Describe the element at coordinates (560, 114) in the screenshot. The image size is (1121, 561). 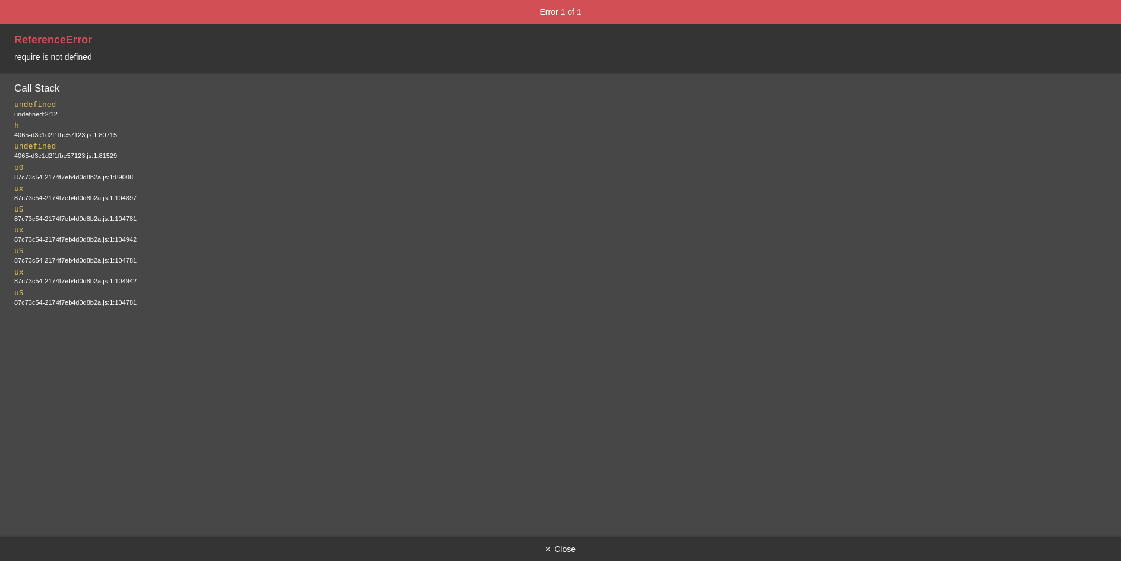
I see `div: undefined:2:12` at that location.